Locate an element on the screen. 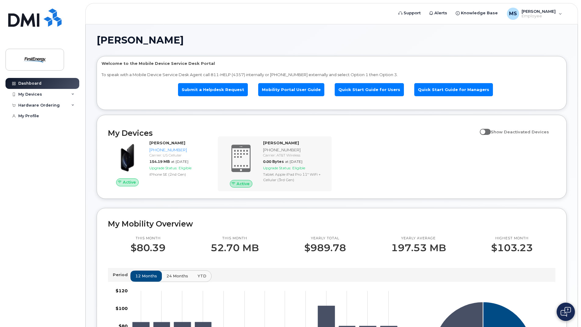  a: Quick Start Guide for Managers is located at coordinates (454, 90).